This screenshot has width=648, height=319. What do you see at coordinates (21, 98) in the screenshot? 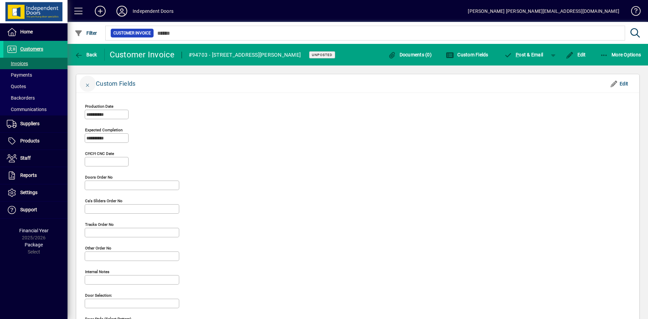
I see `span: Backorders` at bounding box center [21, 98].